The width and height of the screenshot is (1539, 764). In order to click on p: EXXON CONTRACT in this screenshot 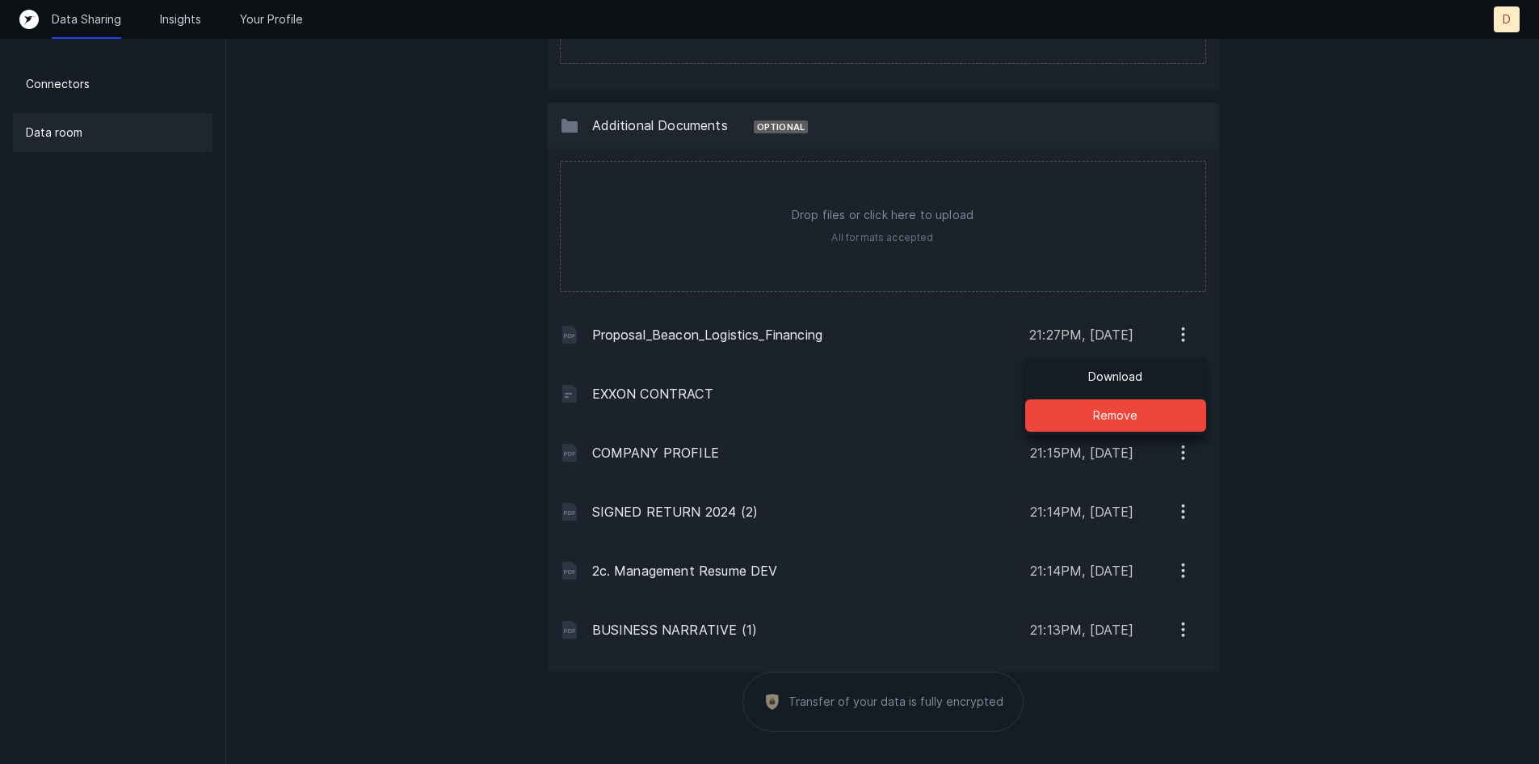, I will do `click(806, 394)`.